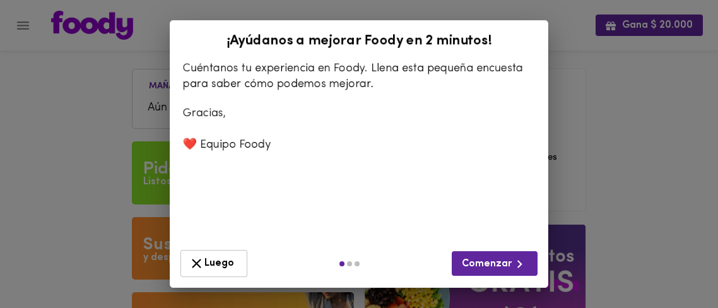 The height and width of the screenshot is (308, 718). I want to click on button: Luego, so click(214, 263).